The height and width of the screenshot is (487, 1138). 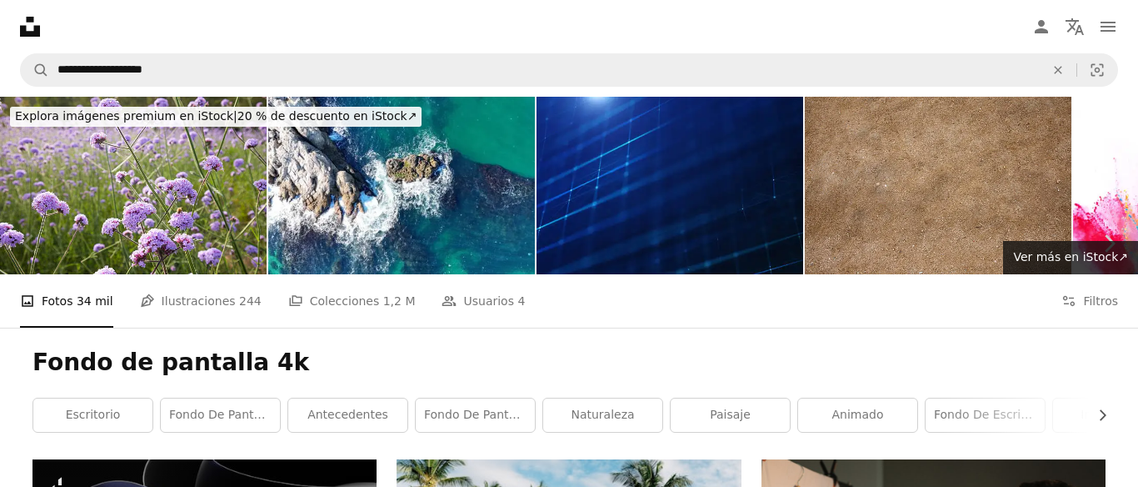 What do you see at coordinates (569, 70) in the screenshot?
I see `form: Encuentra imágenes en todo el sitio` at bounding box center [569, 70].